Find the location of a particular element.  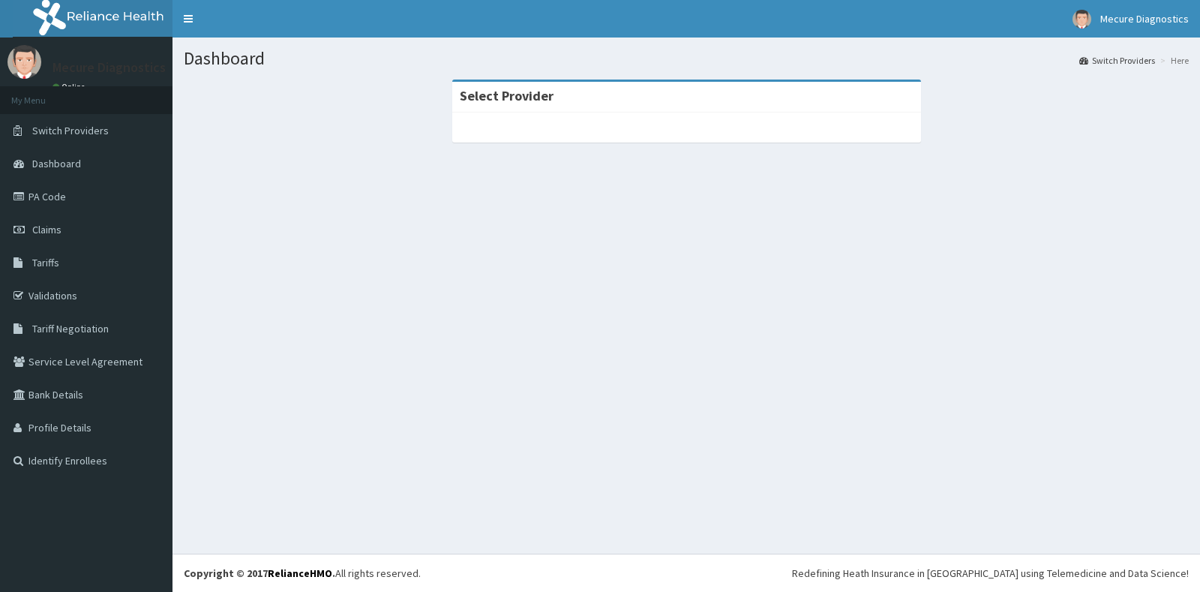

span: Dashboard is located at coordinates (56, 164).